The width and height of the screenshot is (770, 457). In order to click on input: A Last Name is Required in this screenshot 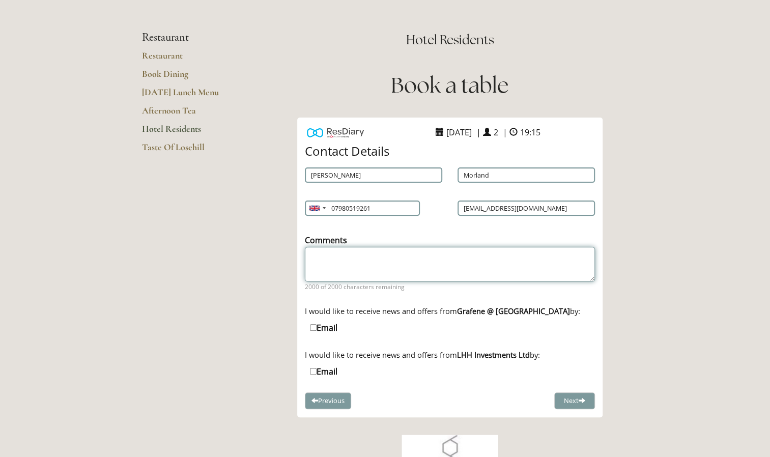, I will do `click(526, 175)`.